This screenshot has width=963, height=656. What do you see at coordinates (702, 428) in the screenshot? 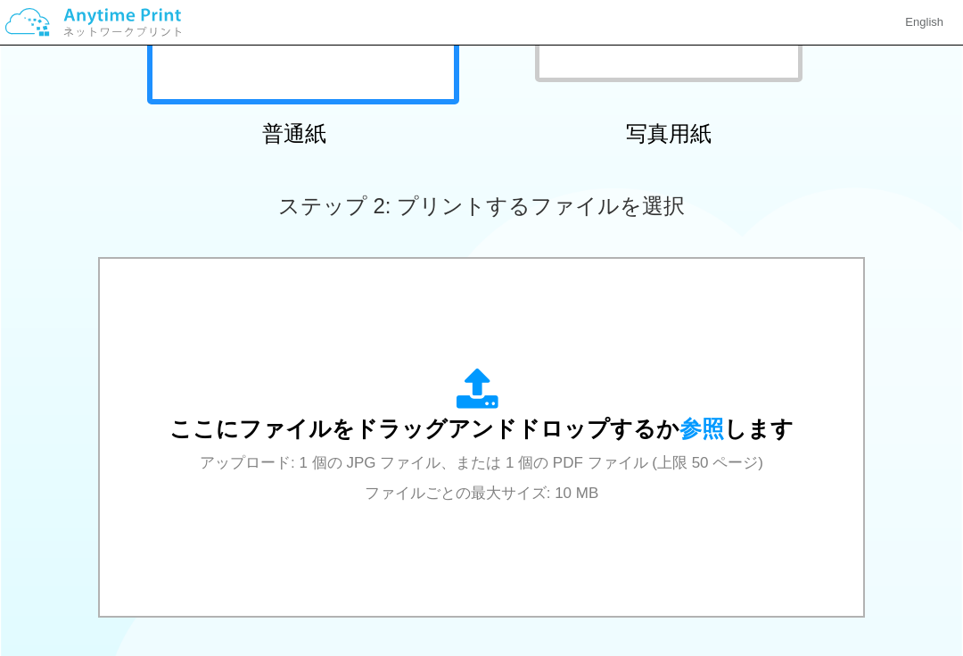
I see `span: 参照` at bounding box center [702, 428].